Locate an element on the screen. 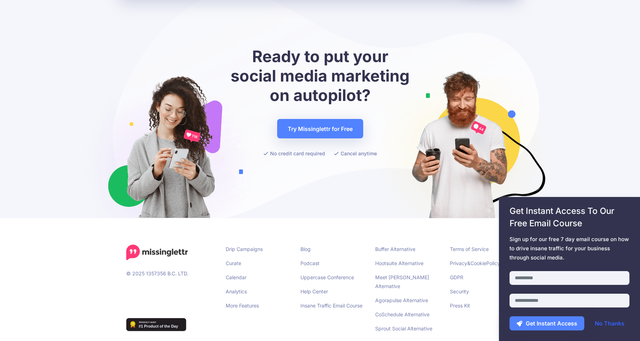 This screenshot has width=640, height=341. a: Cookie is located at coordinates (478, 263).